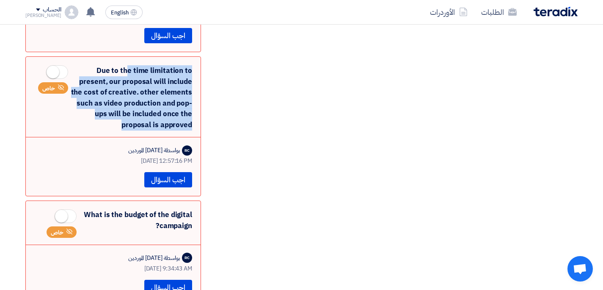  Describe the element at coordinates (120, 13) in the screenshot. I see `span: English` at that location.